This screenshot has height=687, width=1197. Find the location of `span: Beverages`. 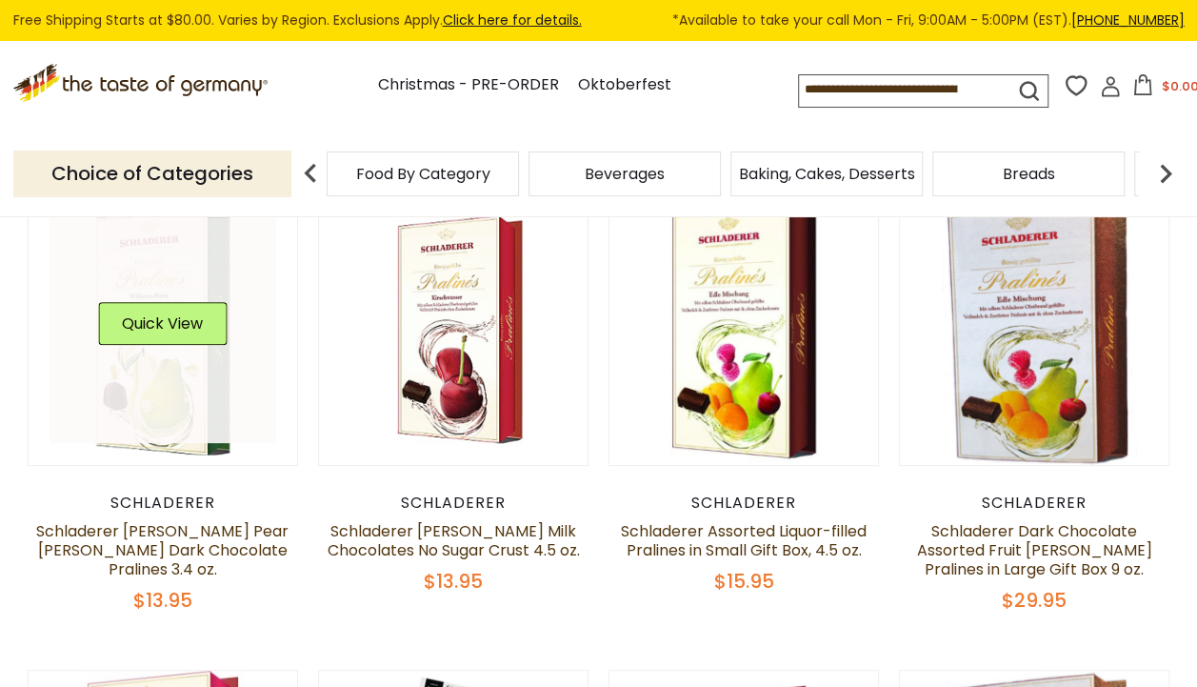

span: Beverages is located at coordinates (625, 173).